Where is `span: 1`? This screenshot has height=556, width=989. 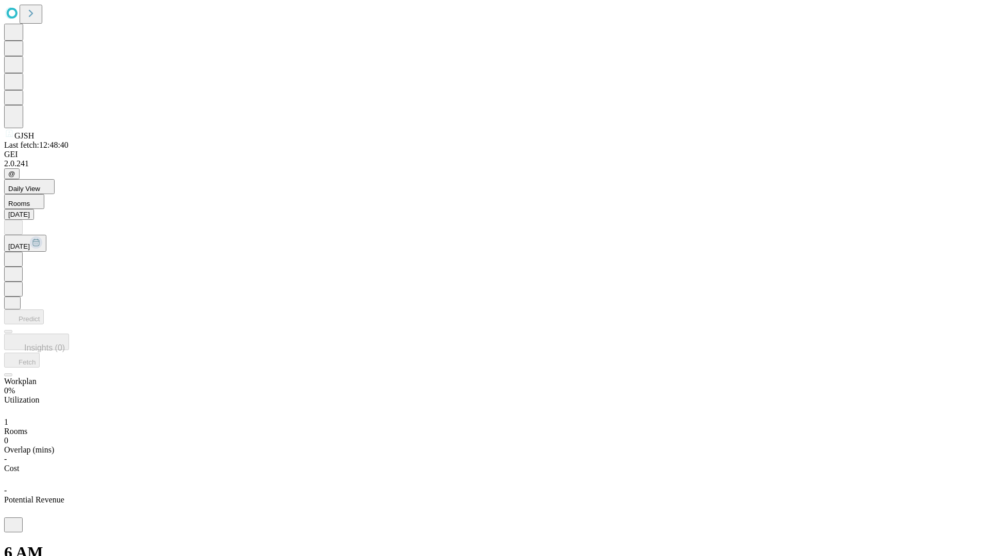 span: 1 is located at coordinates (6, 422).